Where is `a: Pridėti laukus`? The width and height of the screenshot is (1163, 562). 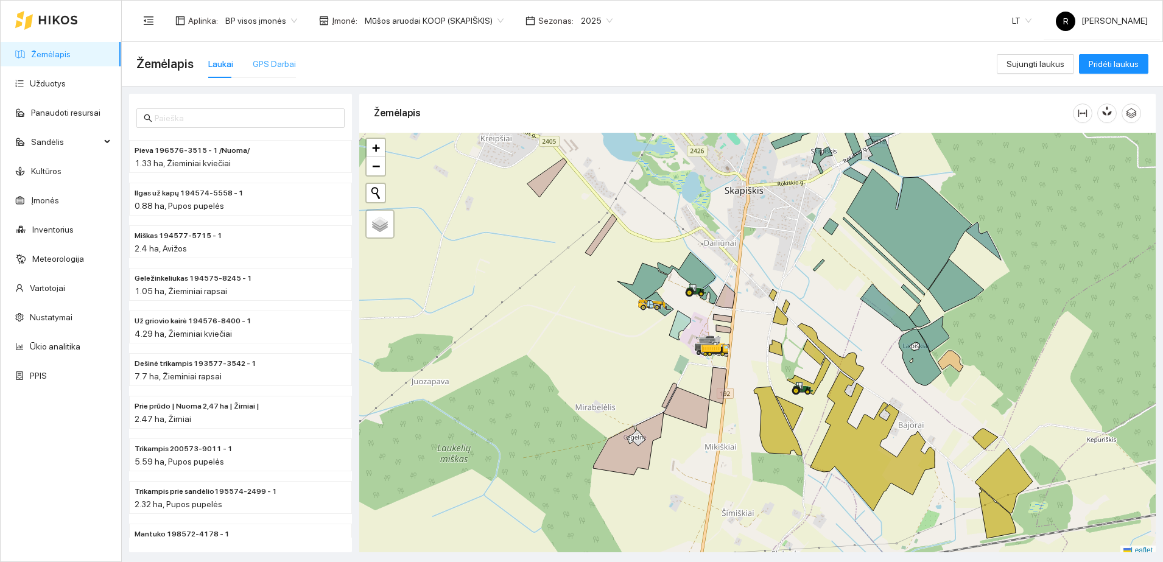
a: Pridėti laukus is located at coordinates (1114, 64).